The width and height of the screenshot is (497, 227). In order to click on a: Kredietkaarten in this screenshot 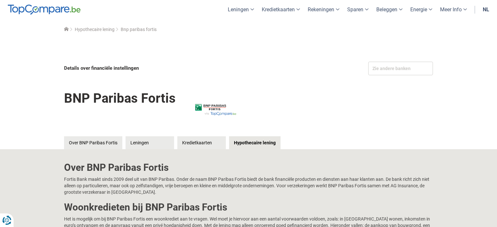, I will do `click(201, 143)`.